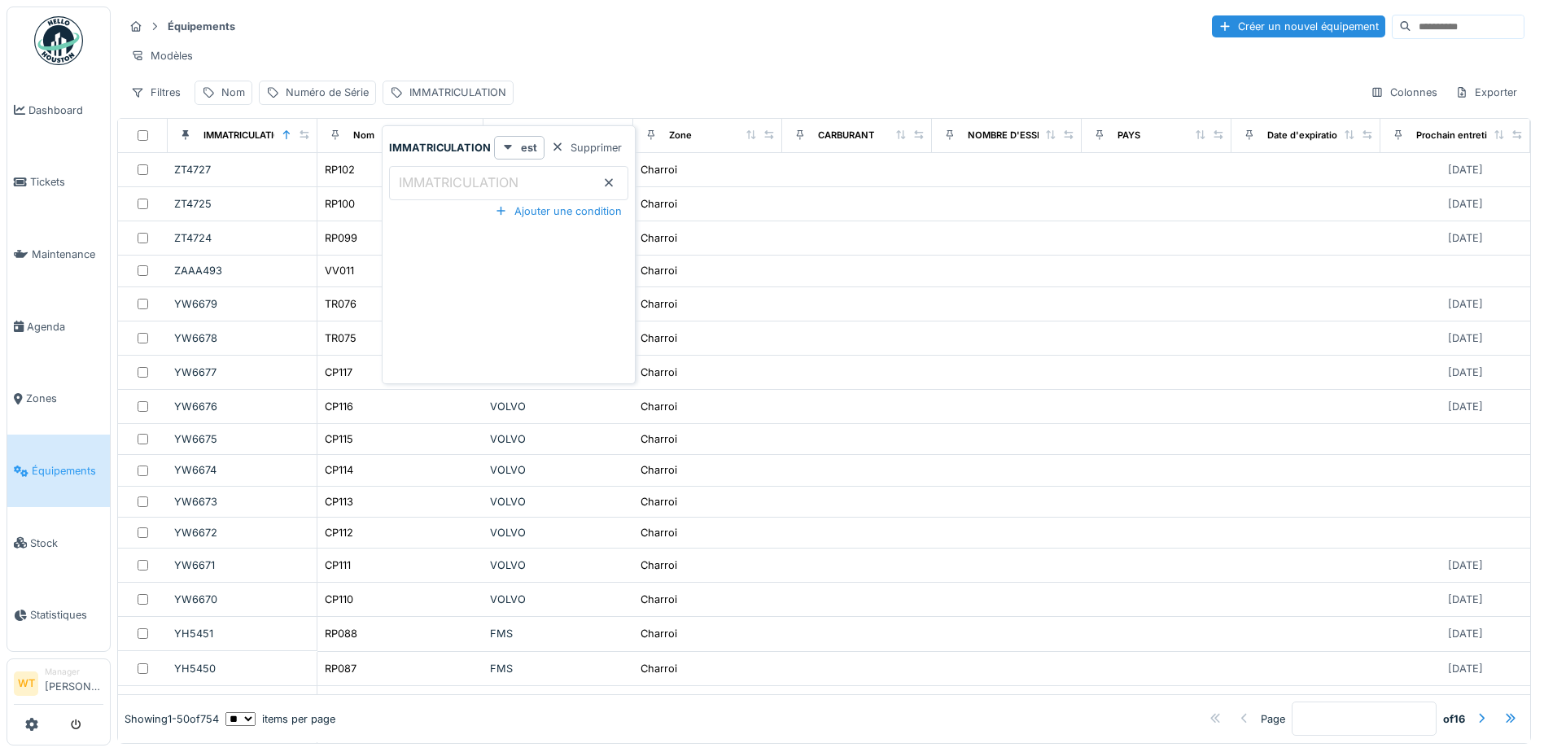 This screenshot has width=1544, height=752. Describe the element at coordinates (242, 406) in the screenshot. I see `div: YW6676` at that location.